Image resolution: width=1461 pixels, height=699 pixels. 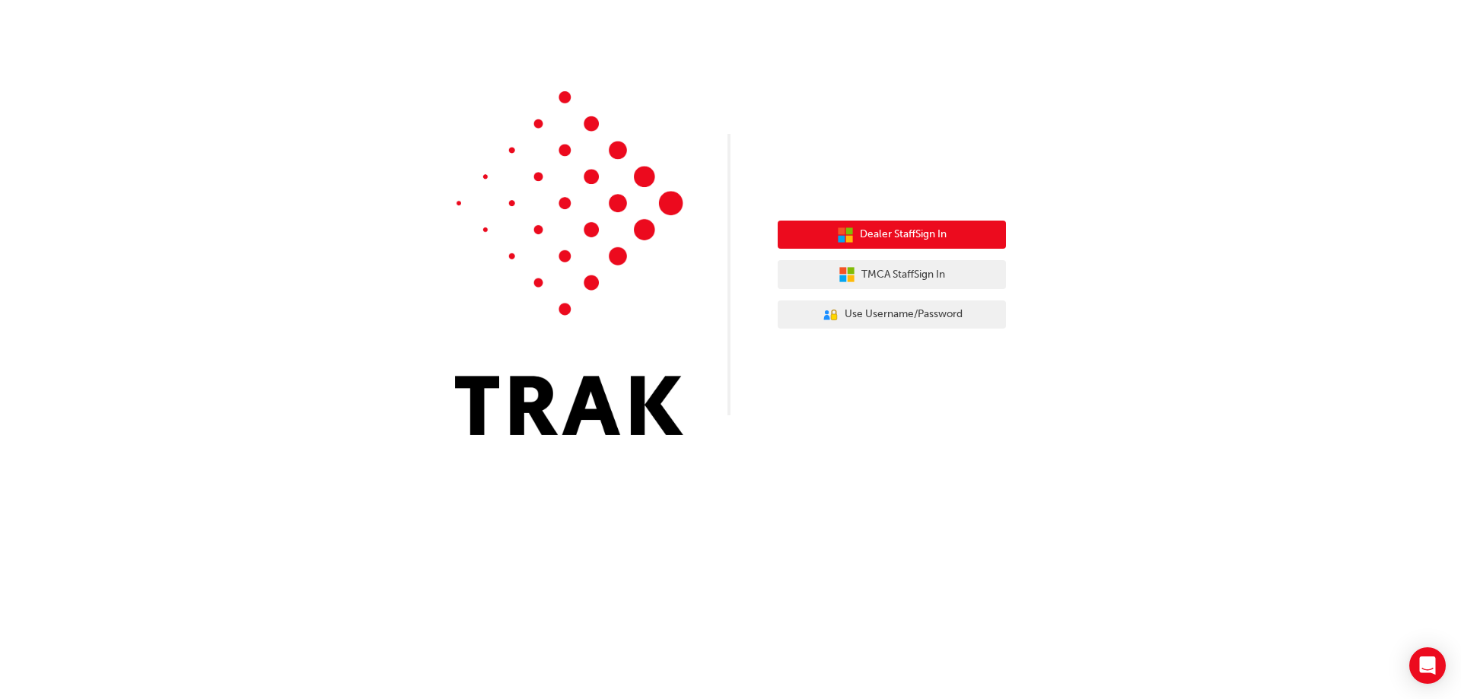 I want to click on img: Trak, so click(x=569, y=263).